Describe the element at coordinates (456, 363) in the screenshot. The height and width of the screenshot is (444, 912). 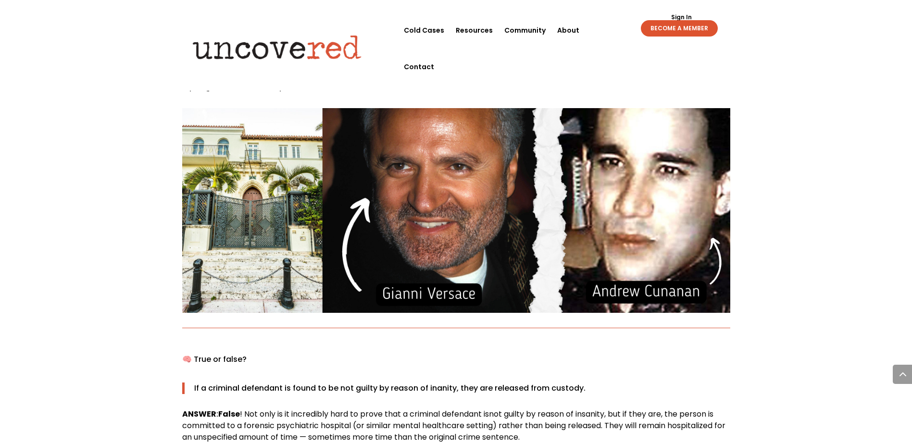
I see `p: 🧠 True or false?` at that location.